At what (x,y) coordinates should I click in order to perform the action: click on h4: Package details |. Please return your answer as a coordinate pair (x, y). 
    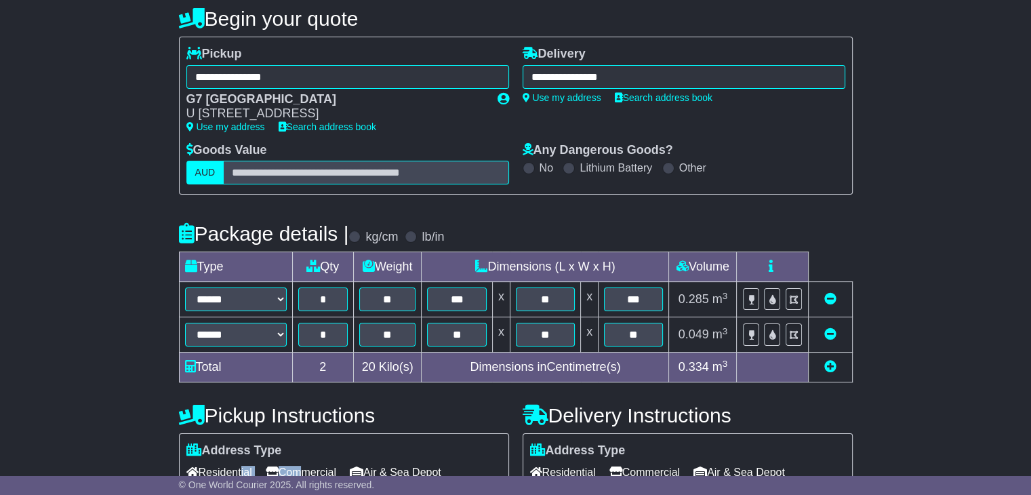
    Looking at the image, I should click on (264, 233).